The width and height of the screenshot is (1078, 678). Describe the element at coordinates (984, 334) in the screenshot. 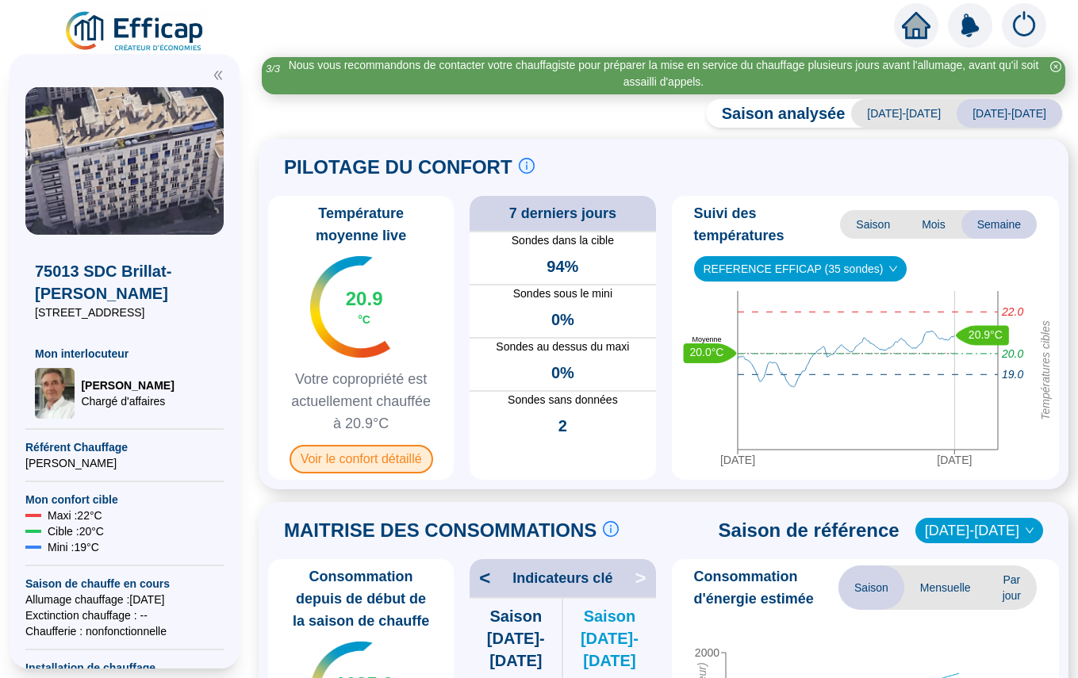

I see `text: 20.9°C` at that location.